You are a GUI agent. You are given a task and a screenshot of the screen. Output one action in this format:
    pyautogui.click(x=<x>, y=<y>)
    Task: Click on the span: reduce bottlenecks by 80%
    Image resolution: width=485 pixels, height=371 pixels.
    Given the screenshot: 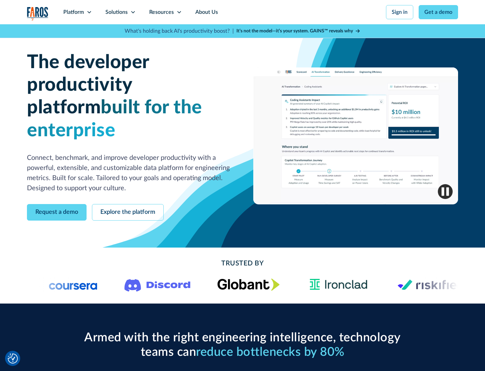 What is the action you would take?
    pyautogui.click(x=270, y=352)
    